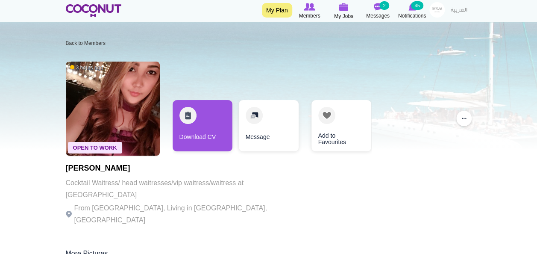 The width and height of the screenshot is (537, 254). I want to click on a: My Jobs My Jobs, so click(344, 11).